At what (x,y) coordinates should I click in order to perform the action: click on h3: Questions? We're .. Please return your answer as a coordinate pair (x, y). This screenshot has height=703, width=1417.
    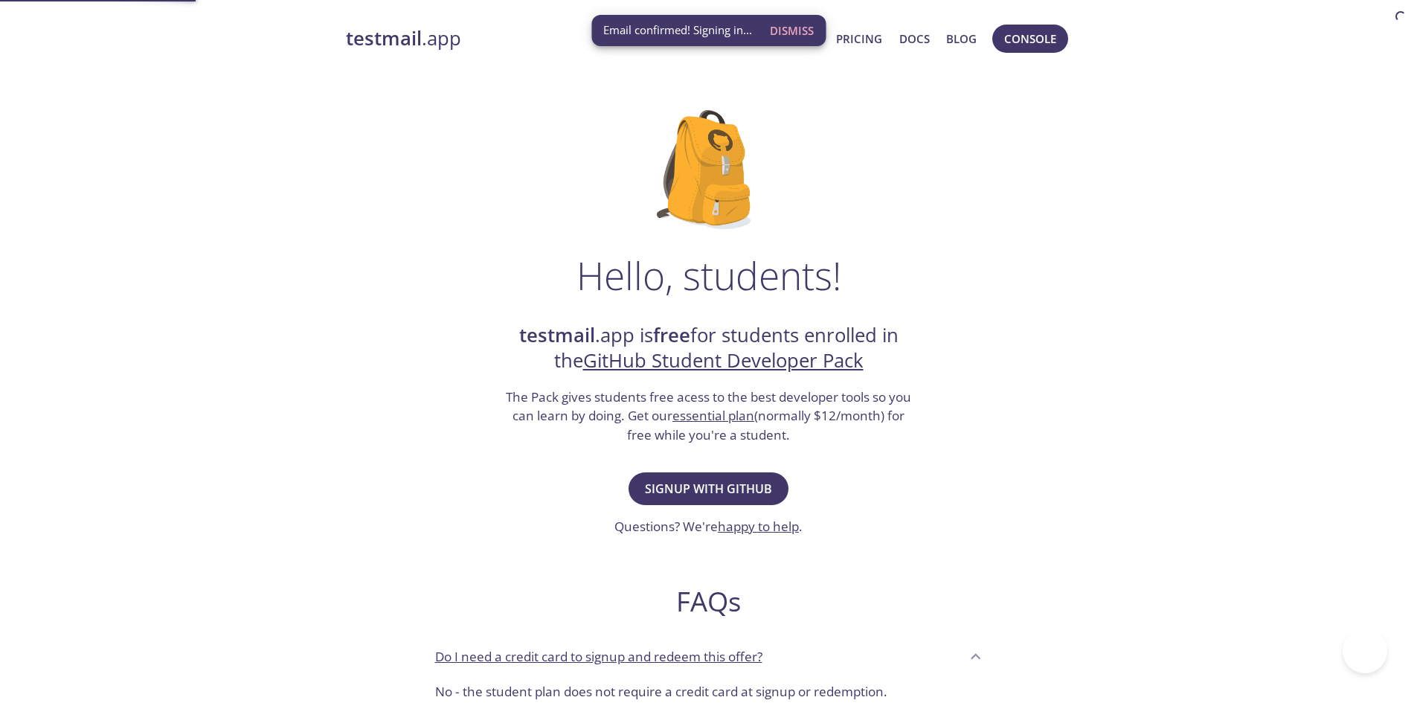
    Looking at the image, I should click on (708, 527).